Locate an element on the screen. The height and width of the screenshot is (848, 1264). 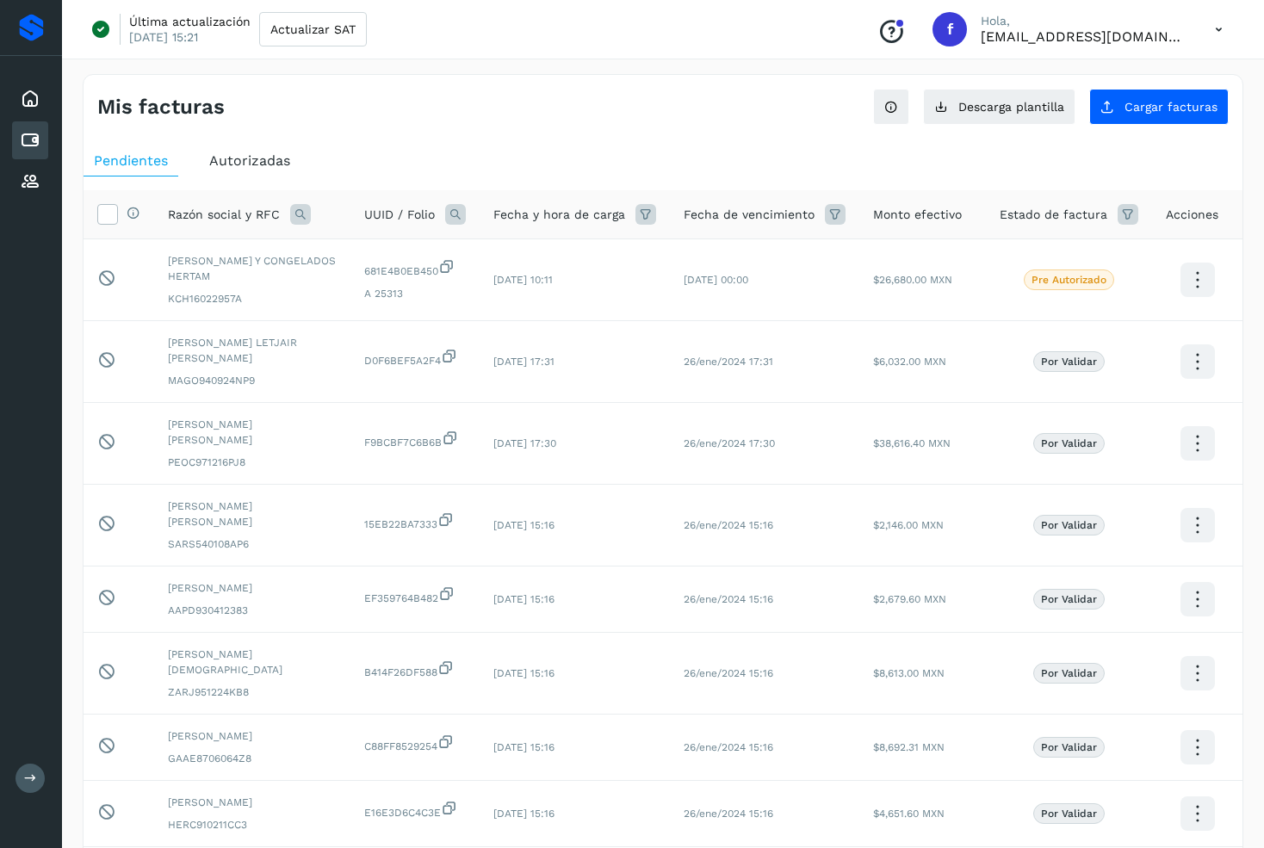
span: AAPD930412383 is located at coordinates (252, 611).